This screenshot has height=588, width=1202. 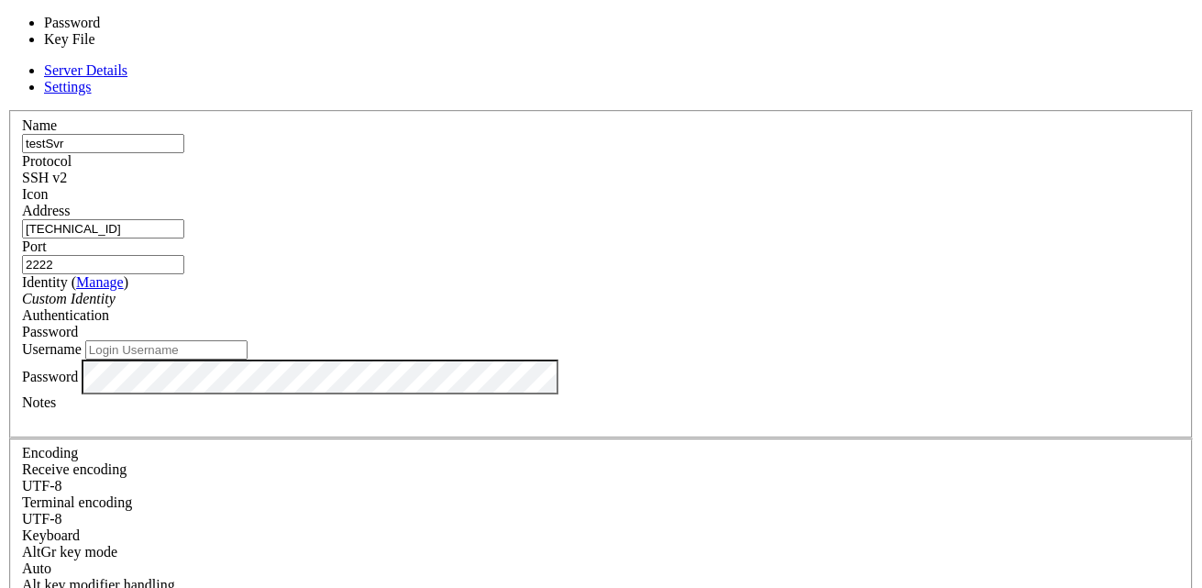 What do you see at coordinates (50, 535) in the screenshot?
I see `label: Keyboard` at bounding box center [50, 535].